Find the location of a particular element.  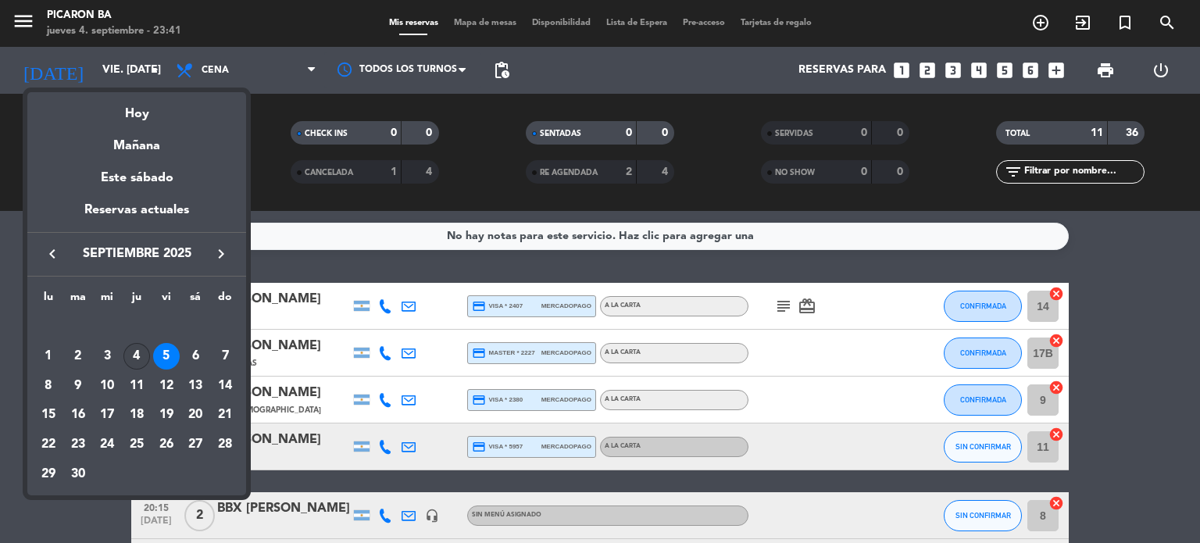

td: 14 de septiembre de 2025 is located at coordinates (225, 386).